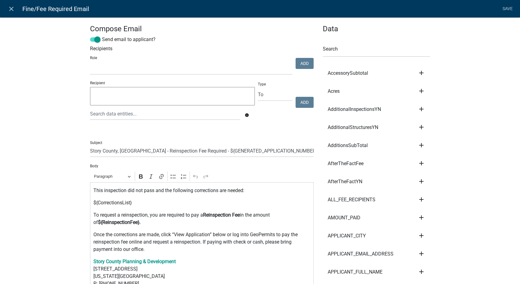  What do you see at coordinates (353, 127) in the screenshot?
I see `span: AdditionalStructuresYN` at bounding box center [353, 127].